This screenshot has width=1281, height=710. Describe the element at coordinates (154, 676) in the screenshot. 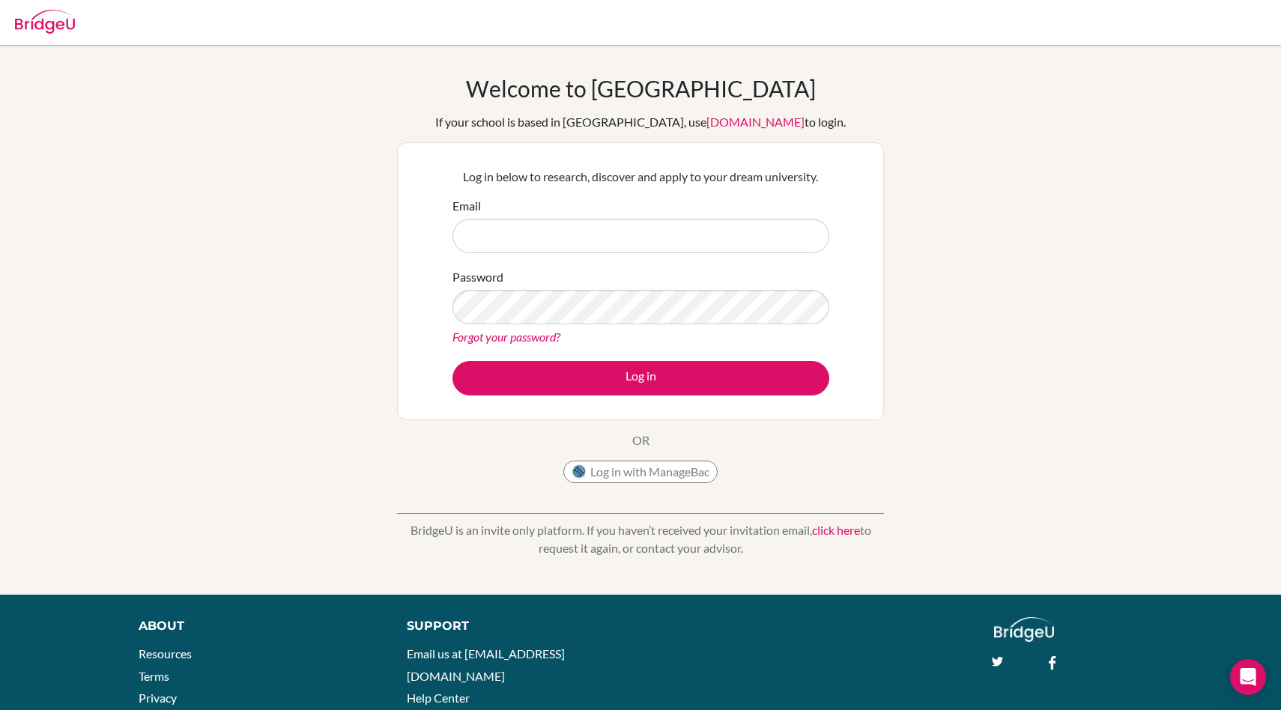

I see `a: Terms` at that location.